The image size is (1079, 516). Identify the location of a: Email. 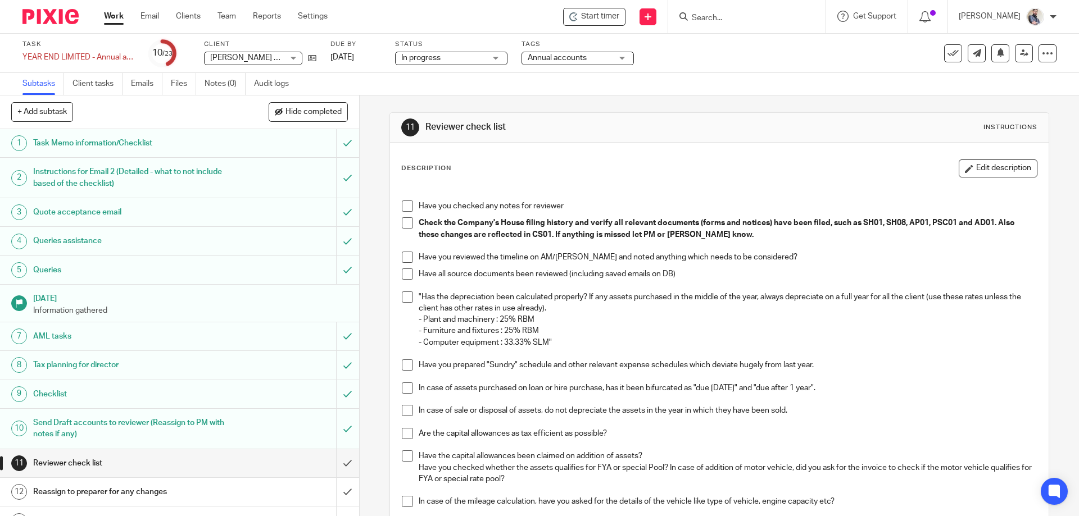
(149, 16).